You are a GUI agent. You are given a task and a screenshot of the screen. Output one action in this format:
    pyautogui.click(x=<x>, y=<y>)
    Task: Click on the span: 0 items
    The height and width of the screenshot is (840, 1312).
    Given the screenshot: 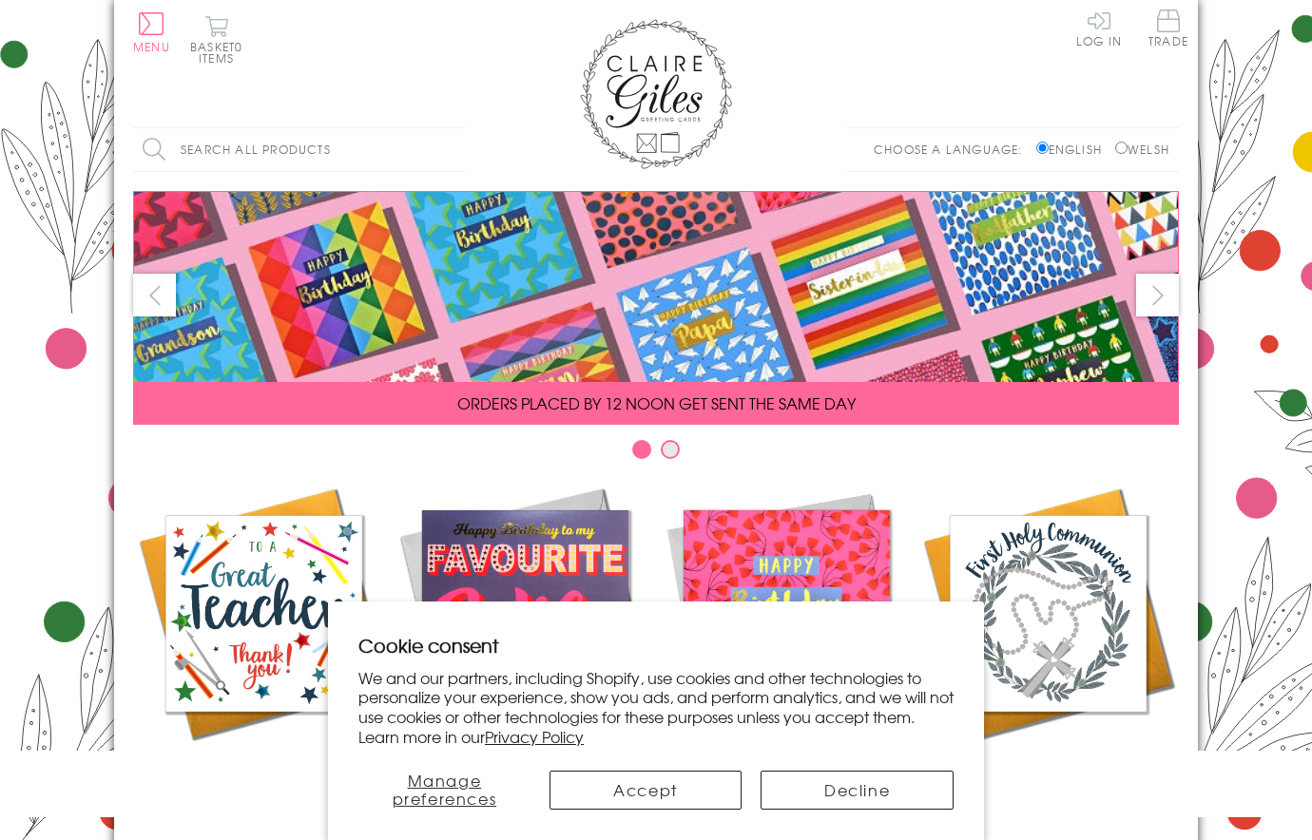 What is the action you would take?
    pyautogui.click(x=221, y=52)
    